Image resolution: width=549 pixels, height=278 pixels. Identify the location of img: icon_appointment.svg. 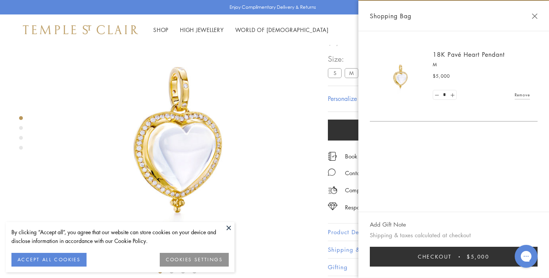
(333, 156).